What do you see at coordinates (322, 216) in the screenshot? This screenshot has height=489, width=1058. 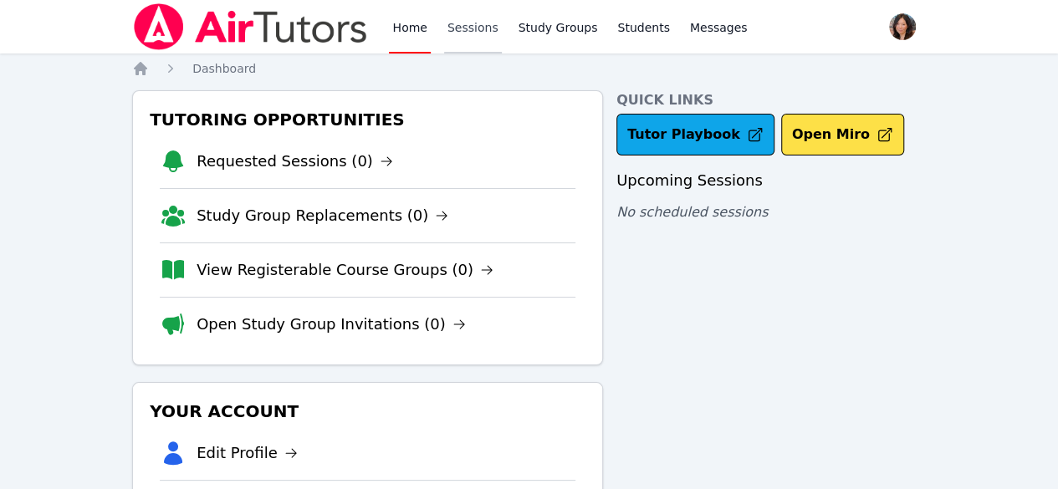 I see `a: Study Group Replacements (0)` at bounding box center [322, 216].